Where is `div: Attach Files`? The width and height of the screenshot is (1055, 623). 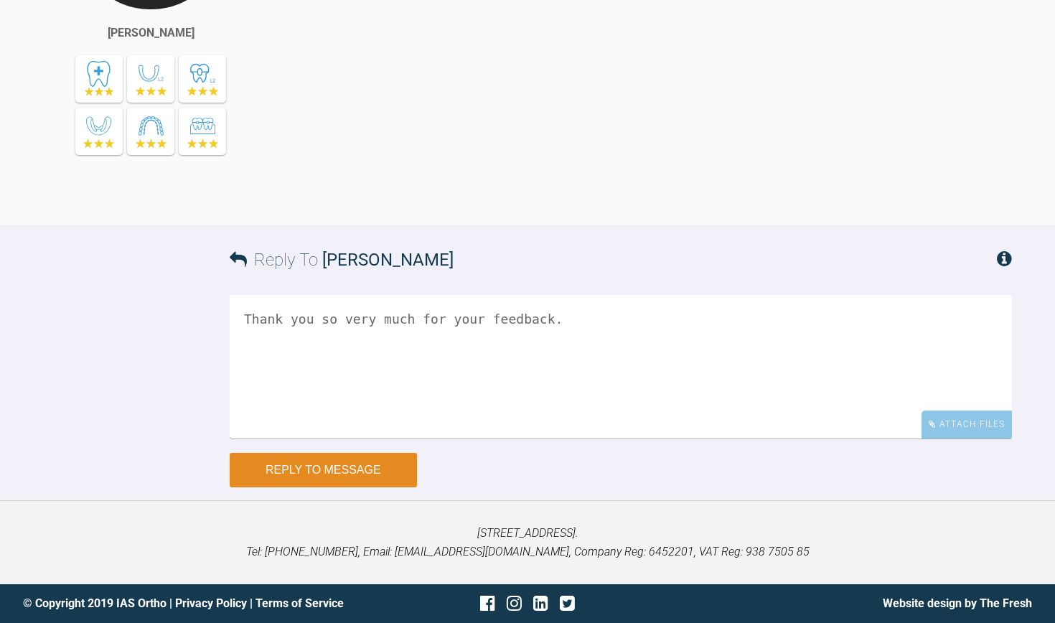
div: Attach Files is located at coordinates (967, 424).